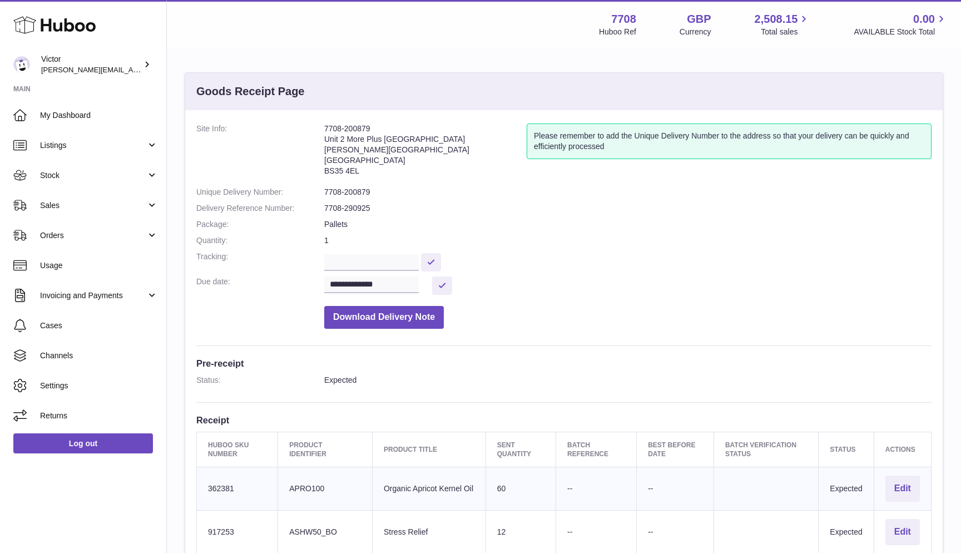  What do you see at coordinates (260, 240) in the screenshot?
I see `dt: Quantity:` at bounding box center [260, 240].